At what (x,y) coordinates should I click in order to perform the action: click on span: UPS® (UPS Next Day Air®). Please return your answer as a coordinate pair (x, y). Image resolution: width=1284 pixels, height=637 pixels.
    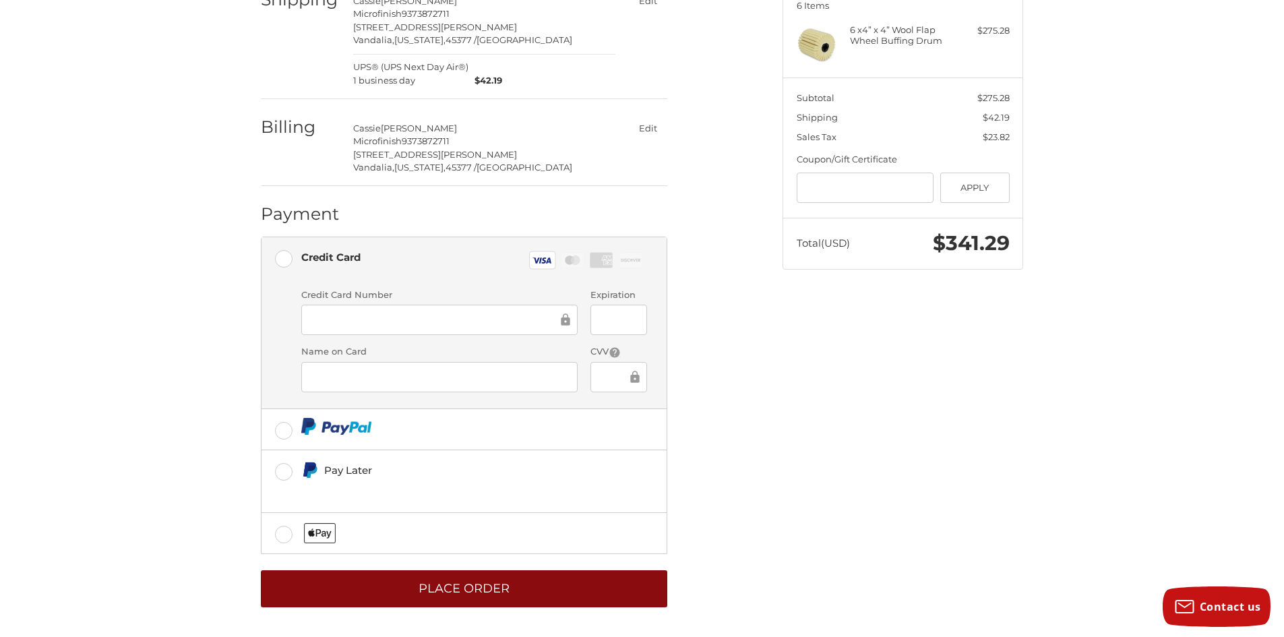
    Looking at the image, I should click on (410, 73).